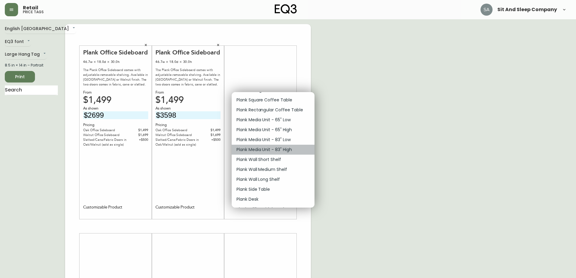 The image size is (576, 278). I want to click on div: Sage End Table, so click(56, 12).